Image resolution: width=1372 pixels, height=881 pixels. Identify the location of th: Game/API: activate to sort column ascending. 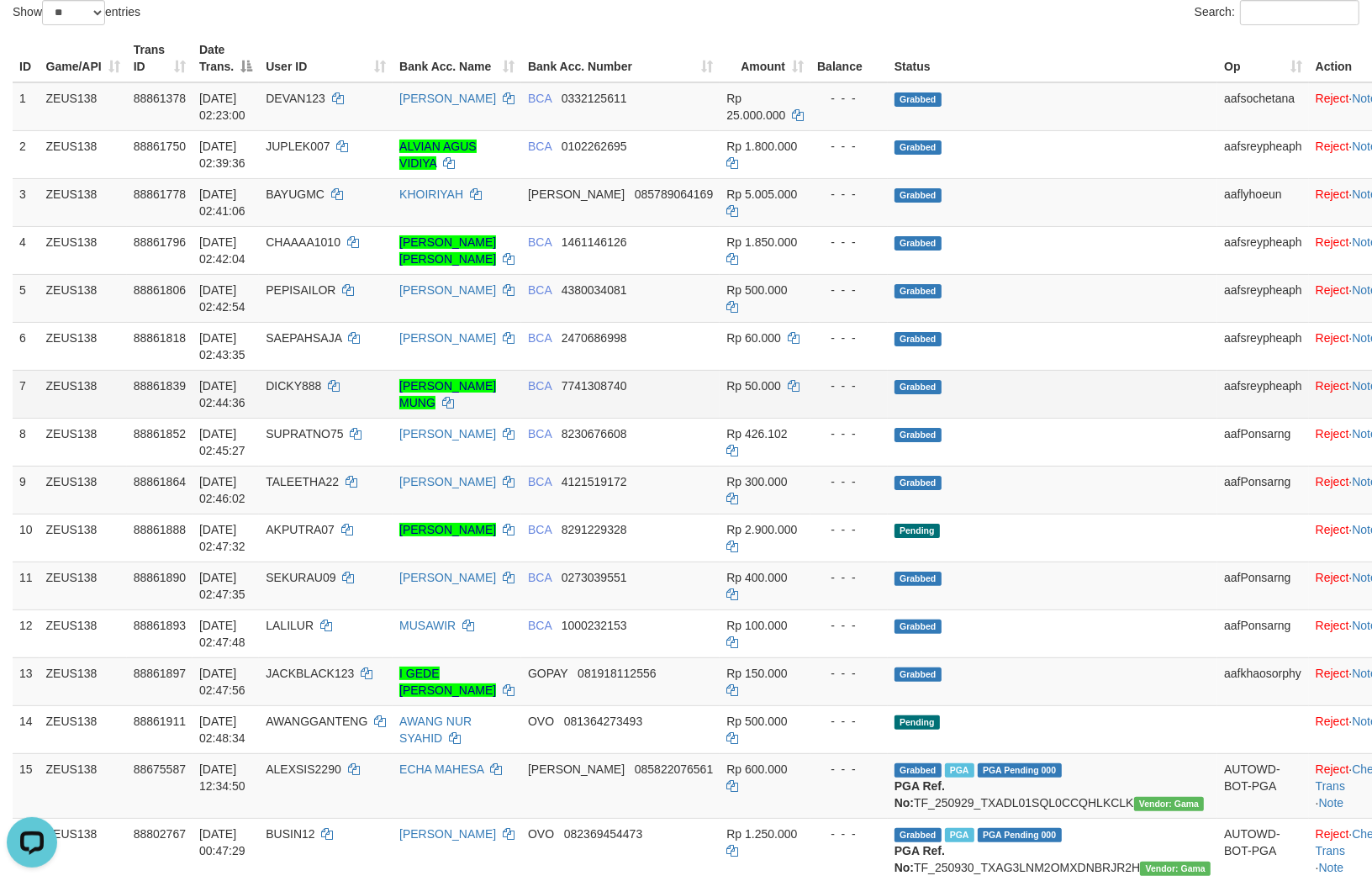
(83, 58).